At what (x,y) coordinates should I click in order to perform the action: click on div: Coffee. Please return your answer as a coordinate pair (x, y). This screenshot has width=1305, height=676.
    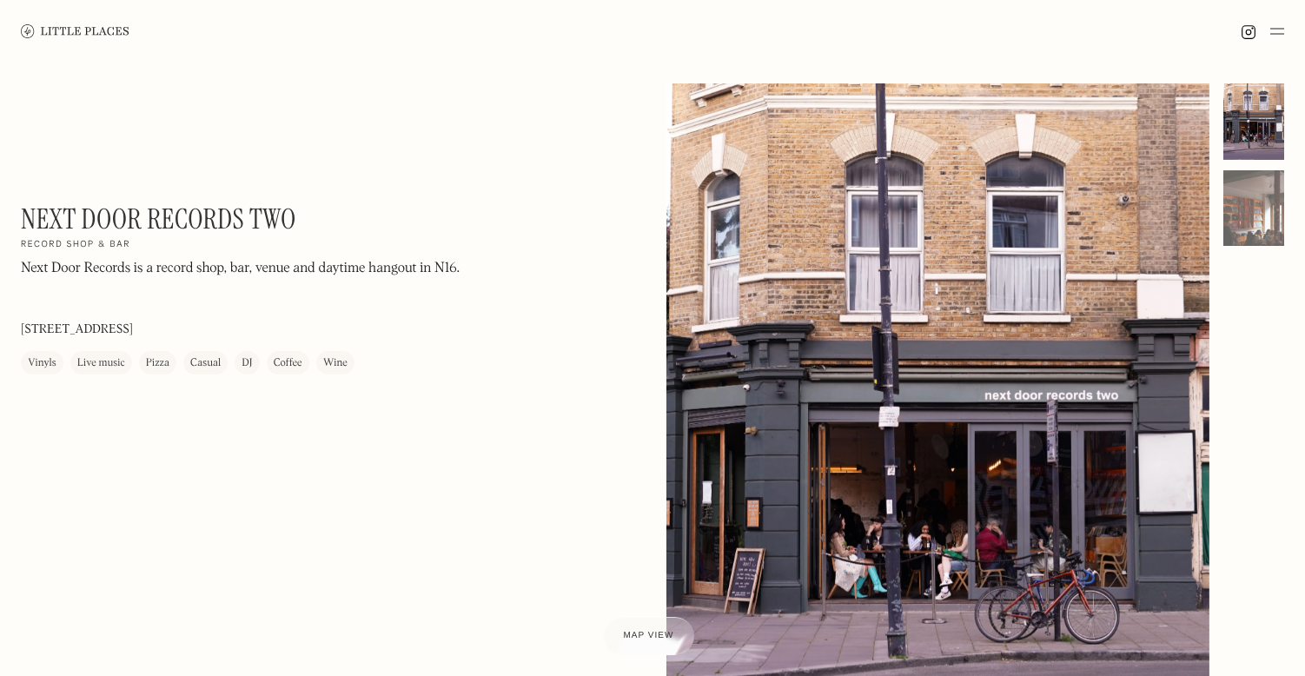
    Looking at the image, I should click on (288, 364).